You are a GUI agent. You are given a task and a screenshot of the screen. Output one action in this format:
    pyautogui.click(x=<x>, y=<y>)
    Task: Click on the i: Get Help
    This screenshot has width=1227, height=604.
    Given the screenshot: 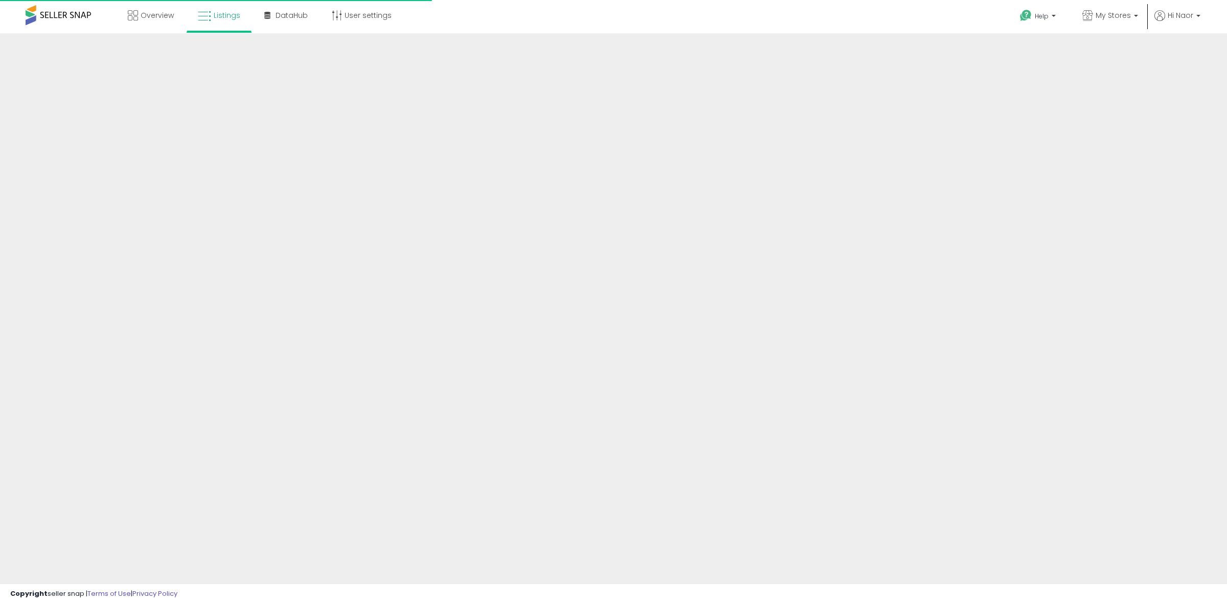 What is the action you would take?
    pyautogui.click(x=1026, y=15)
    